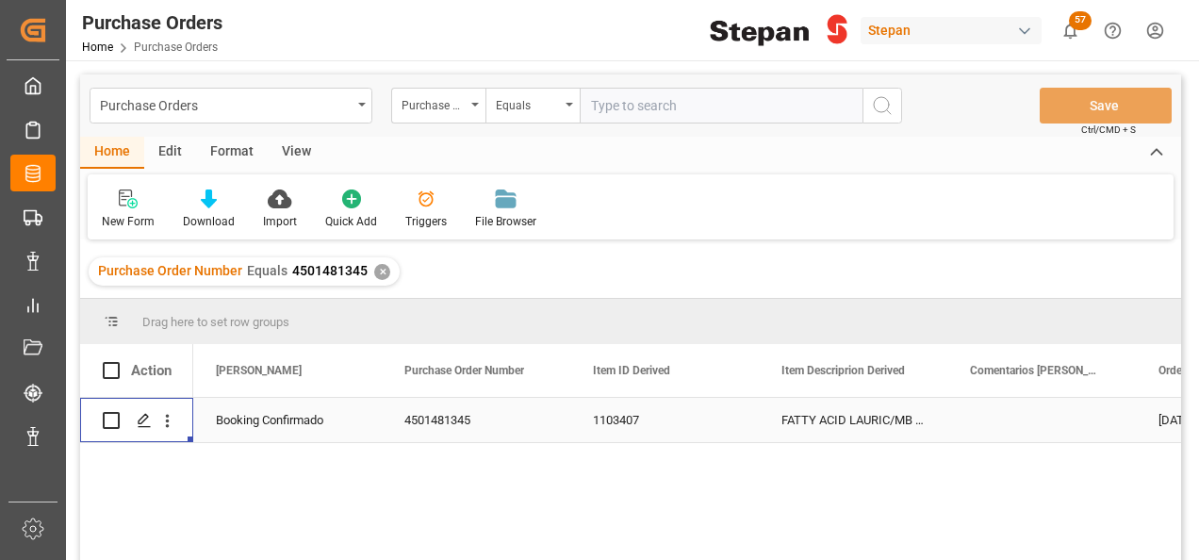 The image size is (1199, 560). I want to click on button: Save, so click(1105, 106).